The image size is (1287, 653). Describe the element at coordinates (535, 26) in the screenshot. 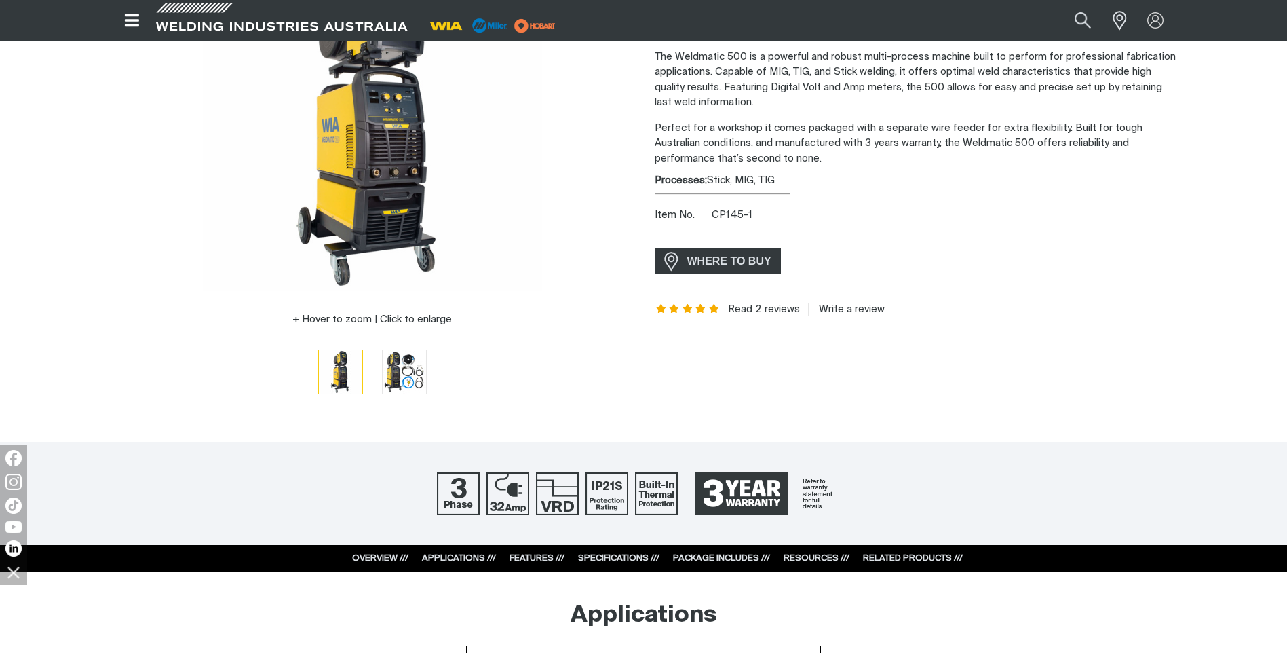

I see `img: miller` at that location.